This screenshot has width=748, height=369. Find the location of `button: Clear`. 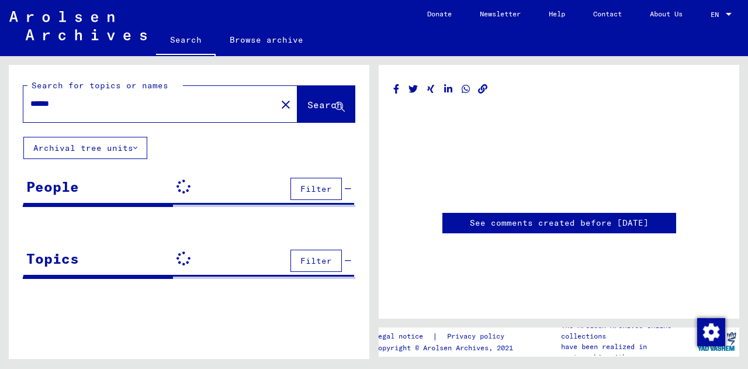

button: Clear is located at coordinates (286, 104).